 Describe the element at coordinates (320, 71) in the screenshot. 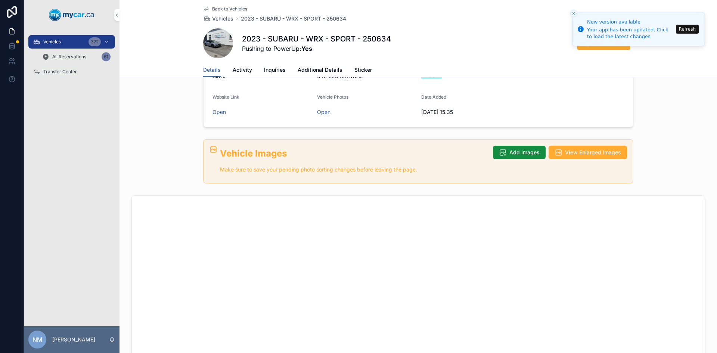

I see `a: Additional Details` at that location.